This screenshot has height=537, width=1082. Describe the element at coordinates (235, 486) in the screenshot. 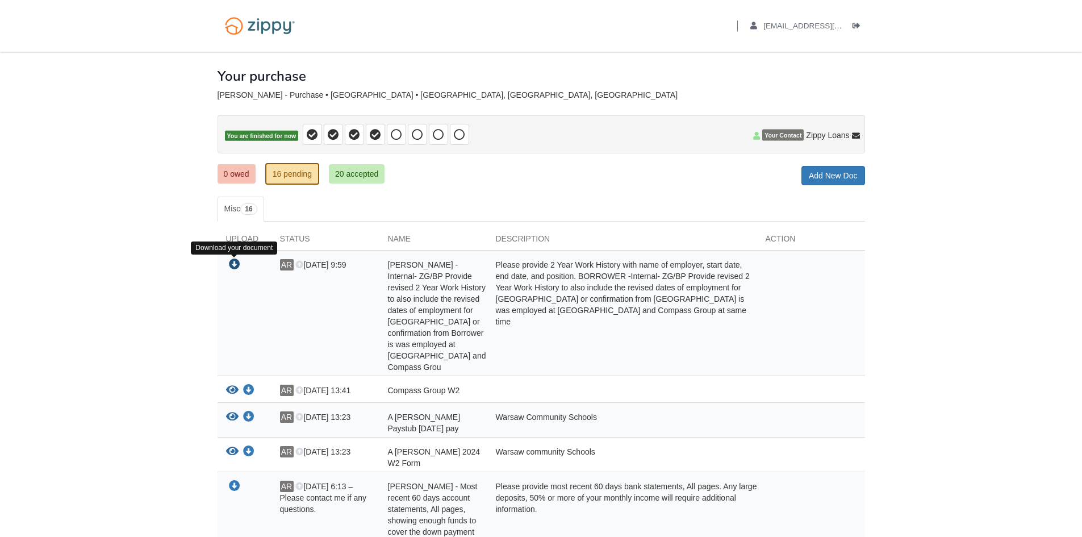

I see `a: Download Amanda Richards - Most recent 60 days account statements, All pages, showing enough fund...` at that location.